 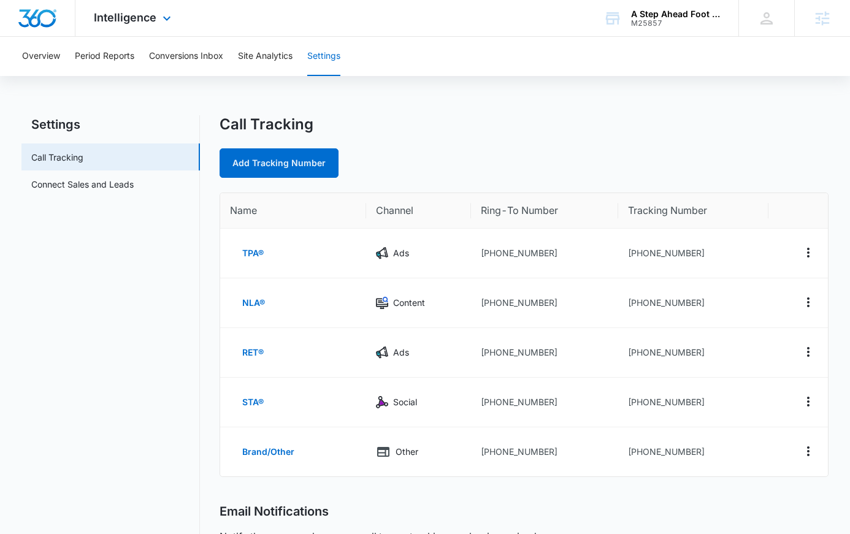 I want to click on button: Period Reports, so click(x=104, y=56).